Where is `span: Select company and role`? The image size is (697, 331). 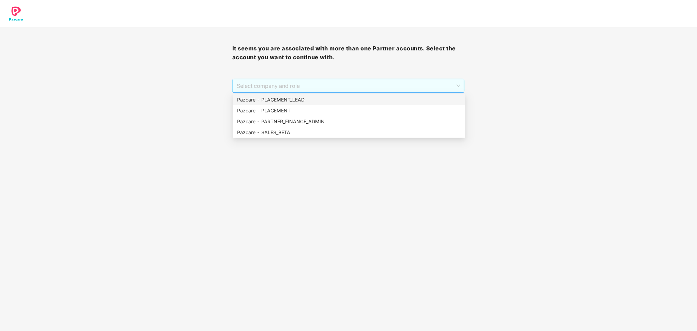 span: Select company and role is located at coordinates (349, 86).